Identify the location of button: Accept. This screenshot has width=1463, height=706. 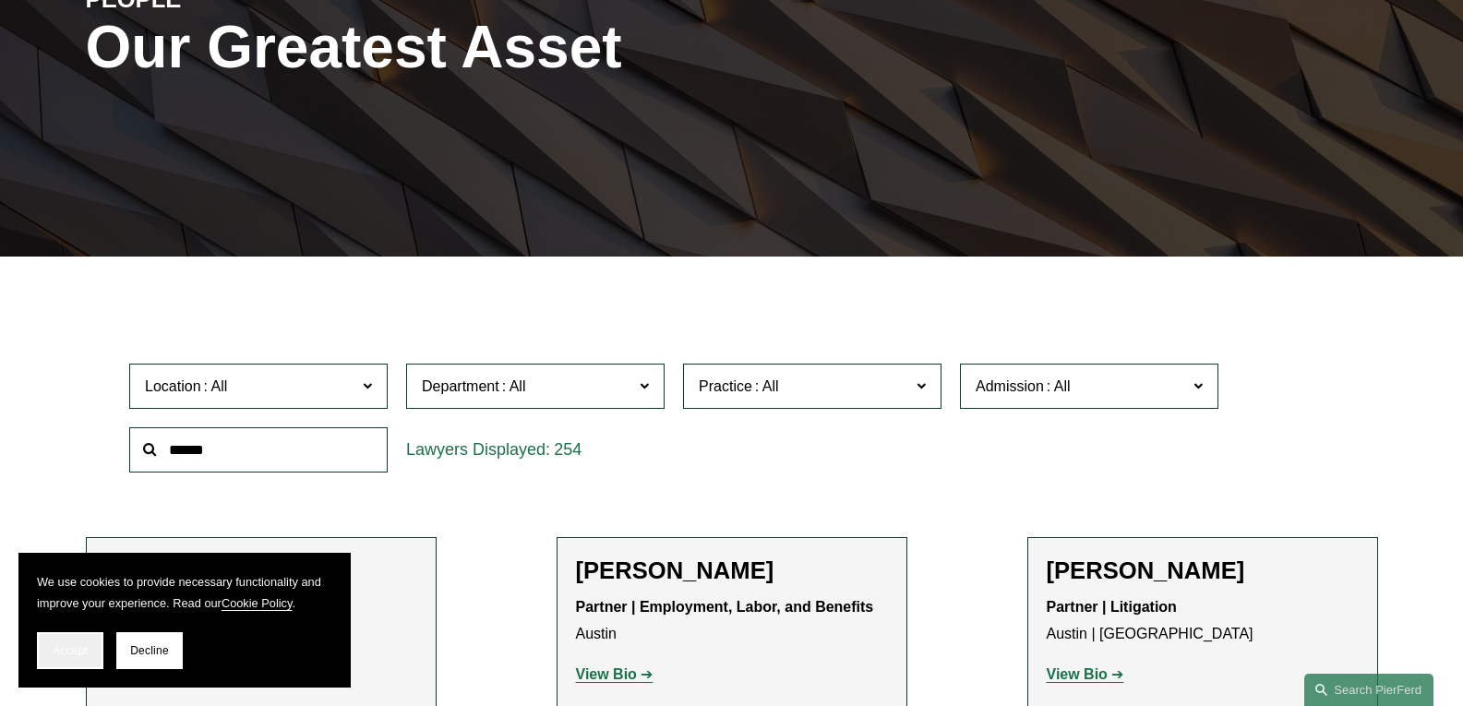
(70, 651).